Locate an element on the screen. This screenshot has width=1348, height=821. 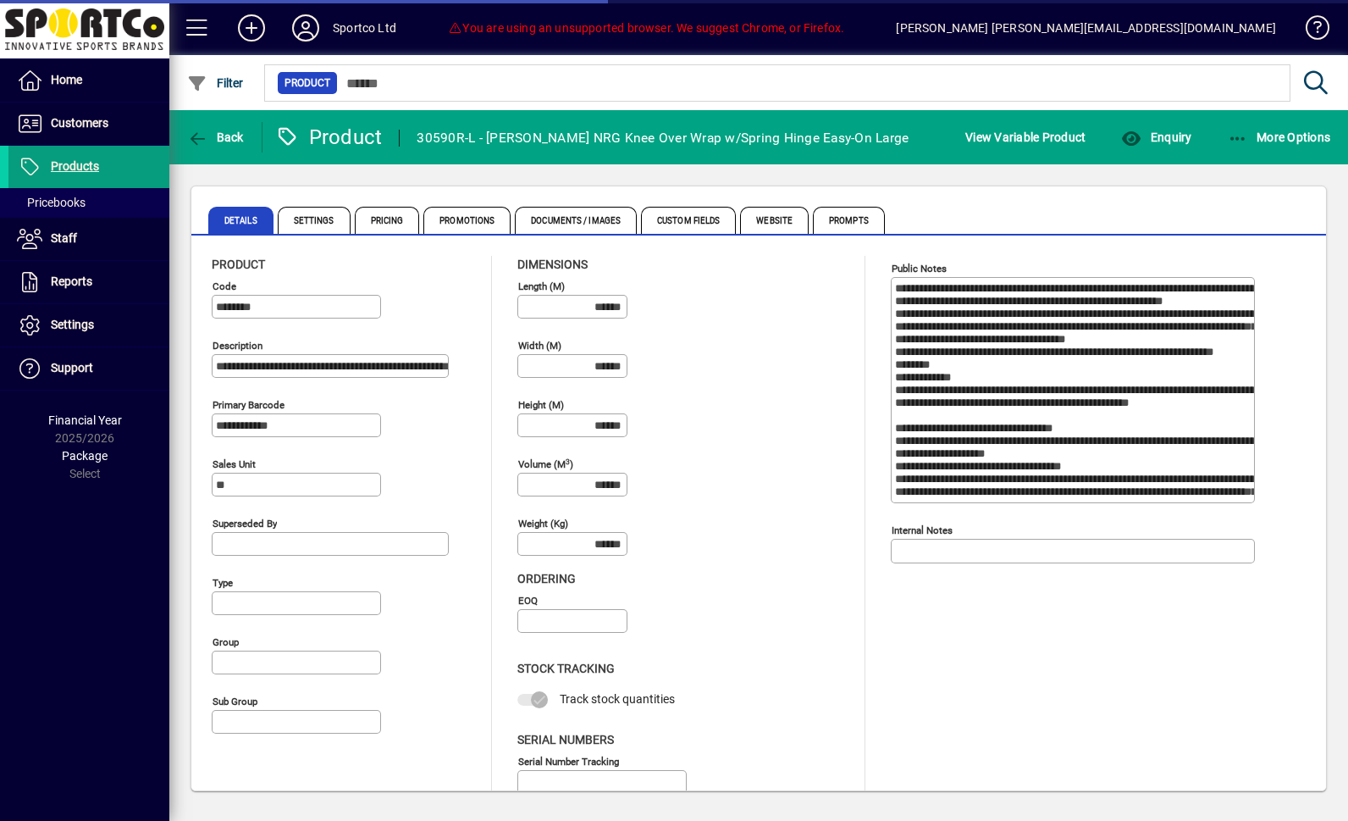
a: Pricebooks is located at coordinates (89, 202).